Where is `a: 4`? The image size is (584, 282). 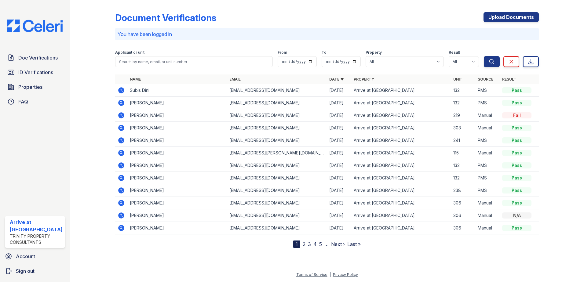
a: 4 is located at coordinates (315, 244).